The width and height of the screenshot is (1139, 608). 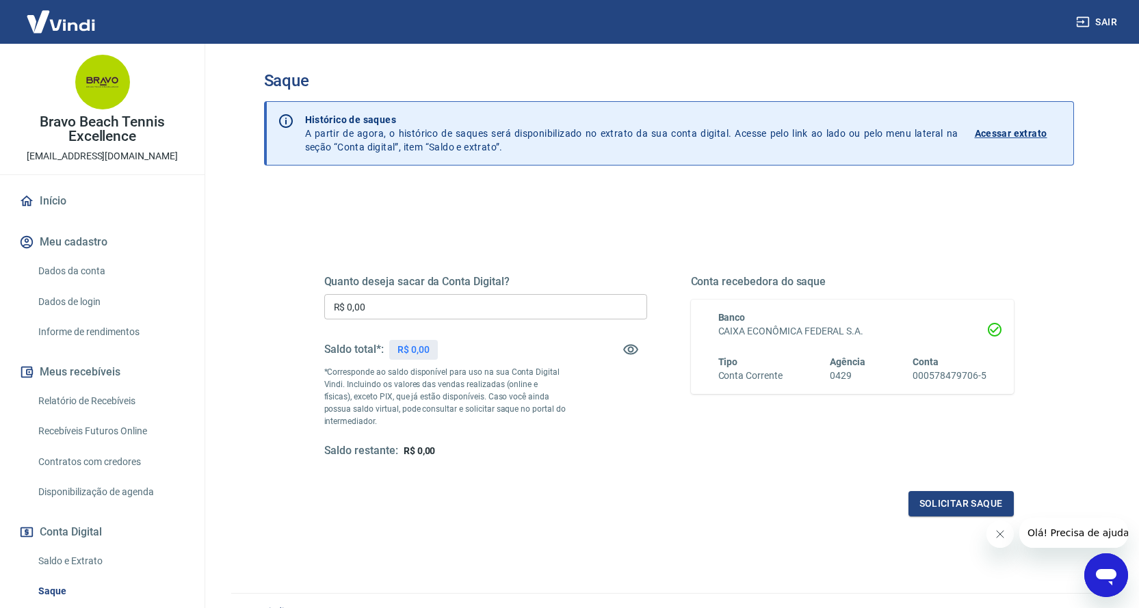 What do you see at coordinates (62, 15) in the screenshot?
I see `span: Olá! Precisa de ajuda?` at bounding box center [62, 15].